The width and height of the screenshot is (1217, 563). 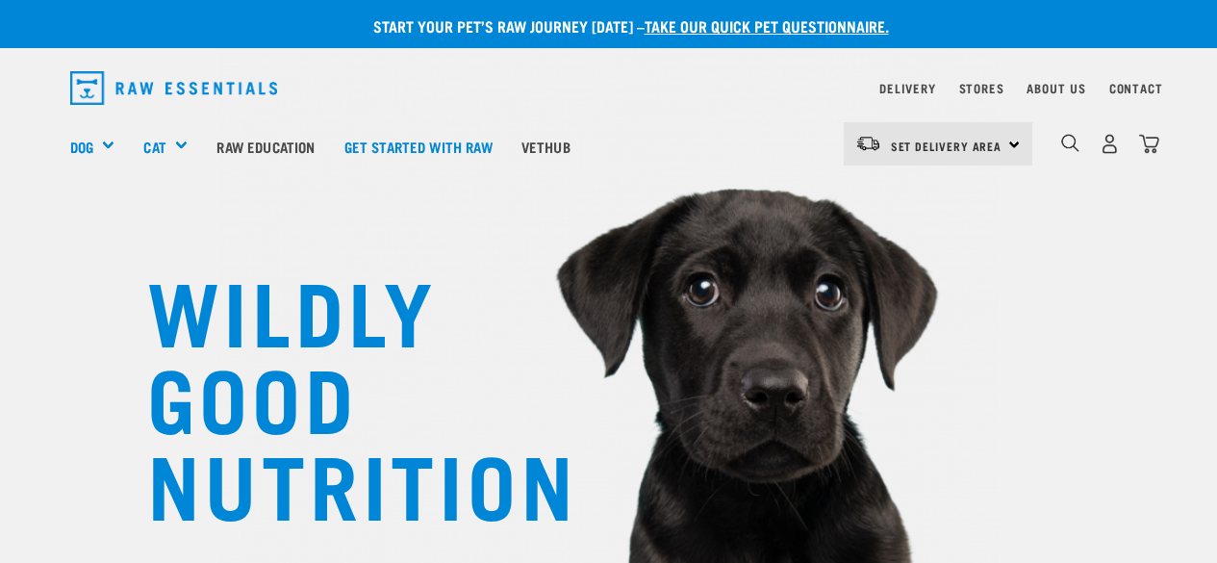 What do you see at coordinates (1148, 143) in the screenshot?
I see `img: home-icon@2x.png` at bounding box center [1148, 143].